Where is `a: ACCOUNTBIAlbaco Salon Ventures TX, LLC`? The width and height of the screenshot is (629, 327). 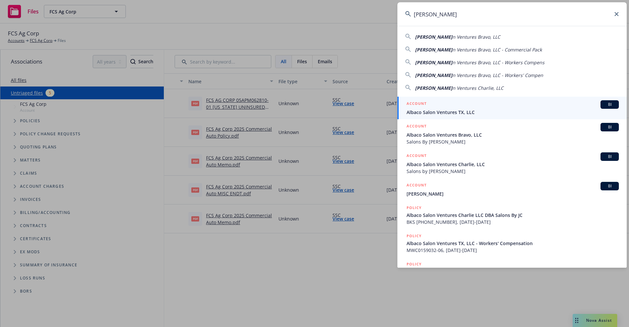 a: ACCOUNTBIAlbaco Salon Ventures TX, LLC is located at coordinates (512, 108).